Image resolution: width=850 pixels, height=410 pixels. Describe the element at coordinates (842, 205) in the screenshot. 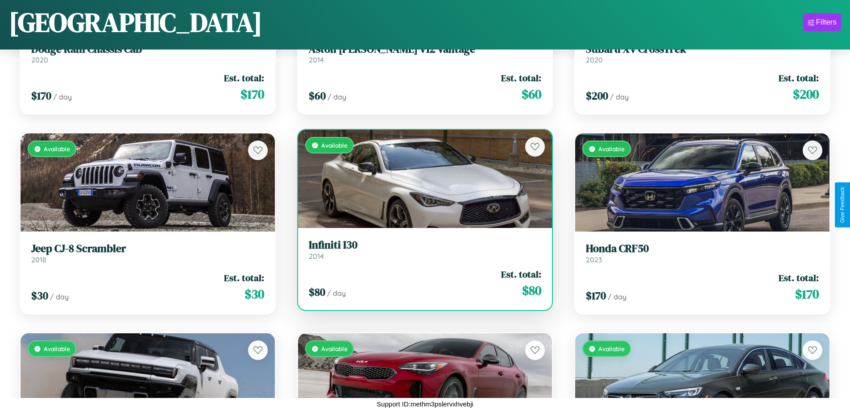

I see `div: Give Feedback` at that location.